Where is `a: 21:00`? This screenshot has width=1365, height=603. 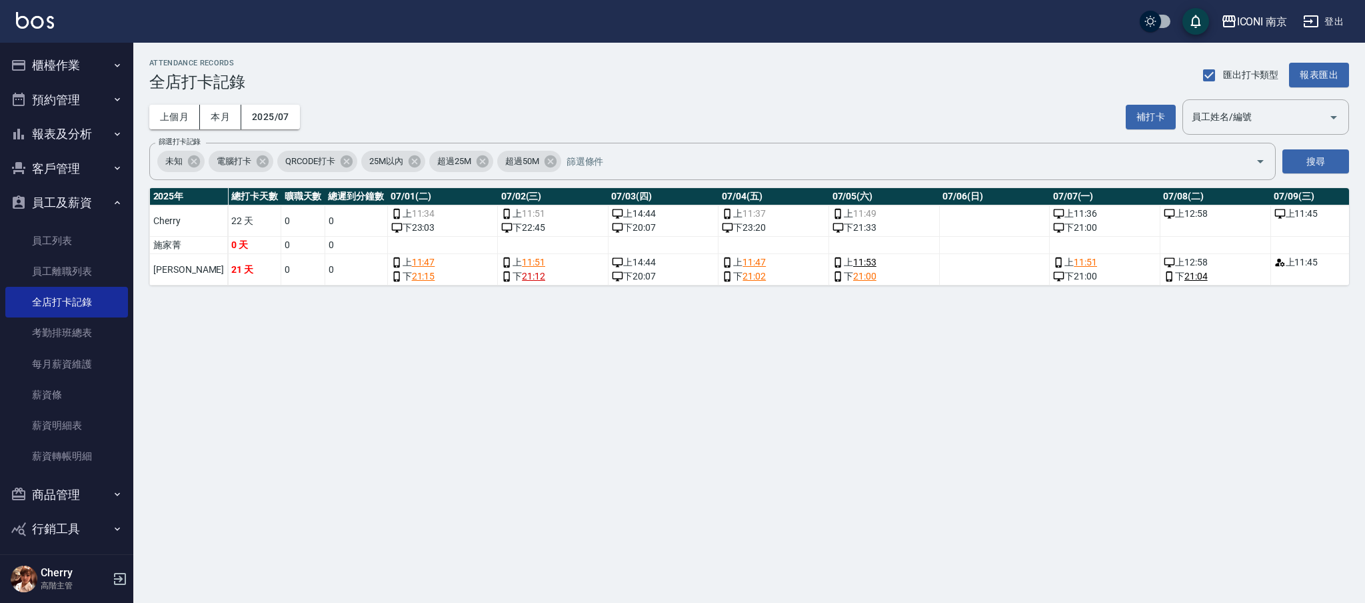 a: 21:00 is located at coordinates (865, 276).